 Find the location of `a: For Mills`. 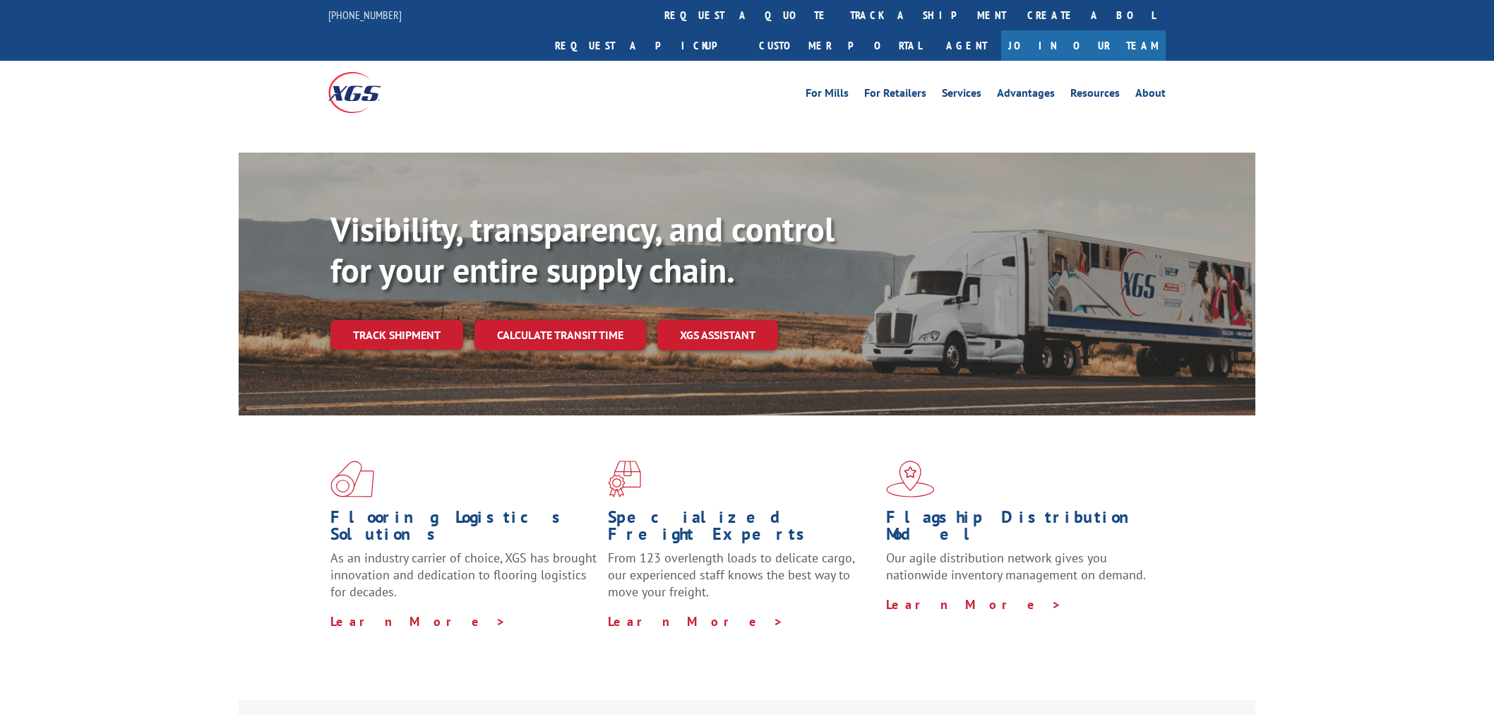

a: For Mills is located at coordinates (827, 95).